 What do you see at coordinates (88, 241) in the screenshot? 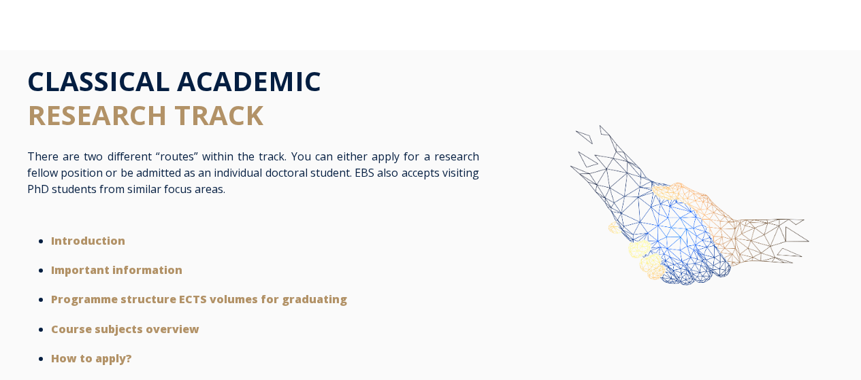
I see `a: Introduction` at bounding box center [88, 241].